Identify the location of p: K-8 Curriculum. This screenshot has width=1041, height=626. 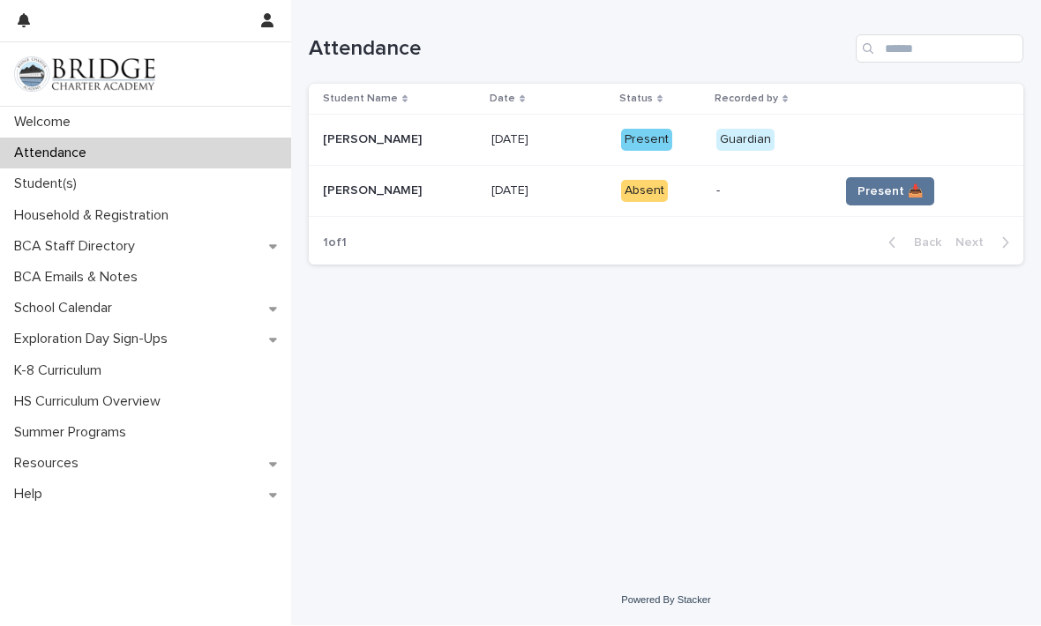
(61, 371).